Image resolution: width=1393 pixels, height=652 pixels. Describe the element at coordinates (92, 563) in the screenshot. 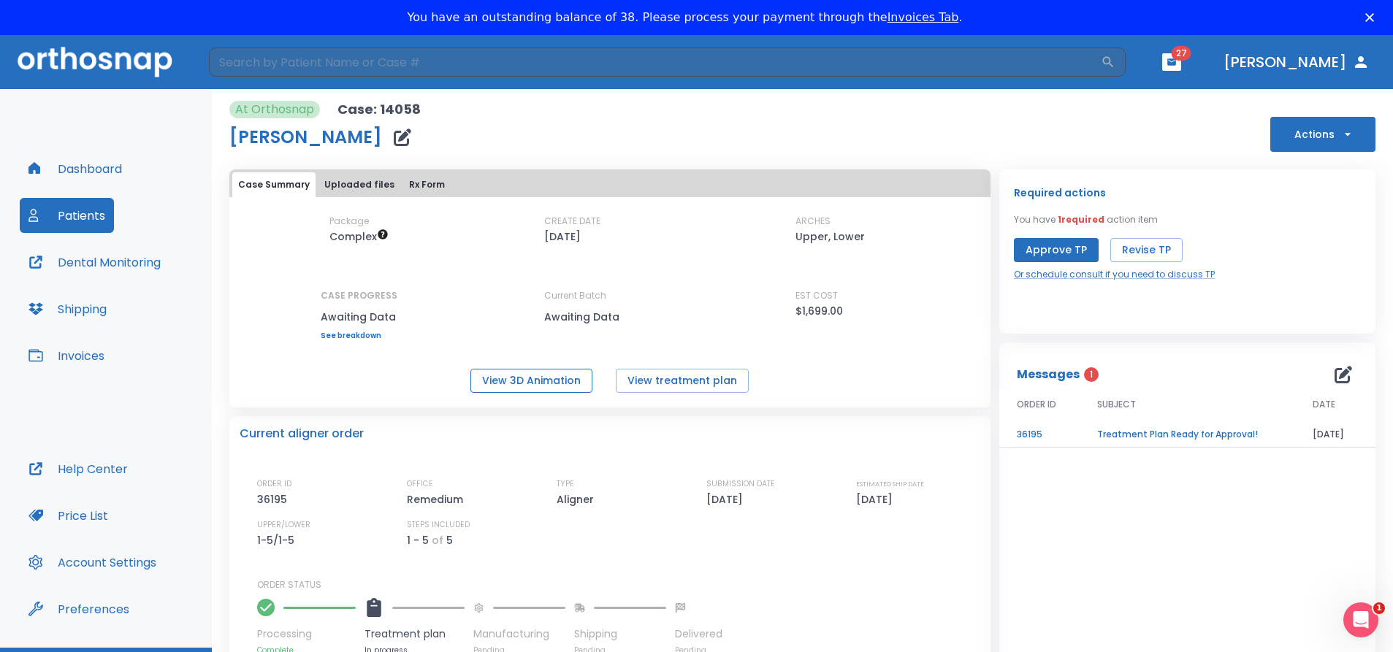

I see `button: Account Settings` at that location.